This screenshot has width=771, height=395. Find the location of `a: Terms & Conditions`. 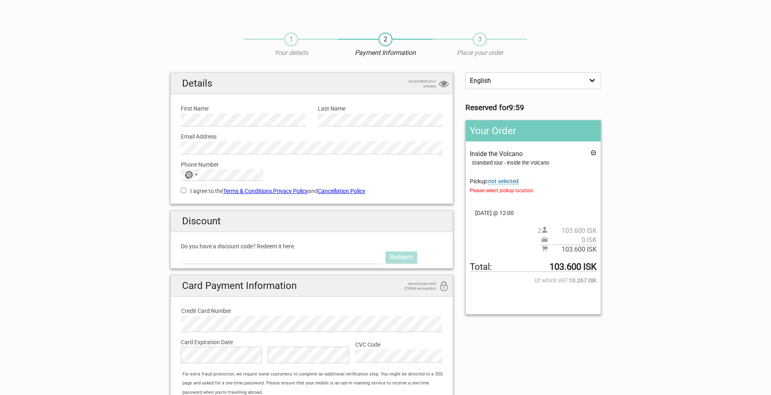

a: Terms & Conditions is located at coordinates (247, 191).